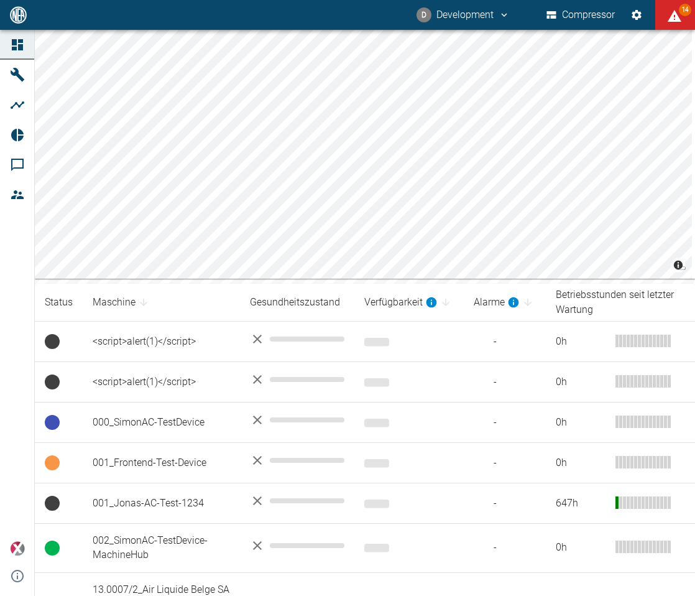 The image size is (695, 596). What do you see at coordinates (161, 463) in the screenshot?
I see `td: 001_Frontend-Test-Device` at bounding box center [161, 463].